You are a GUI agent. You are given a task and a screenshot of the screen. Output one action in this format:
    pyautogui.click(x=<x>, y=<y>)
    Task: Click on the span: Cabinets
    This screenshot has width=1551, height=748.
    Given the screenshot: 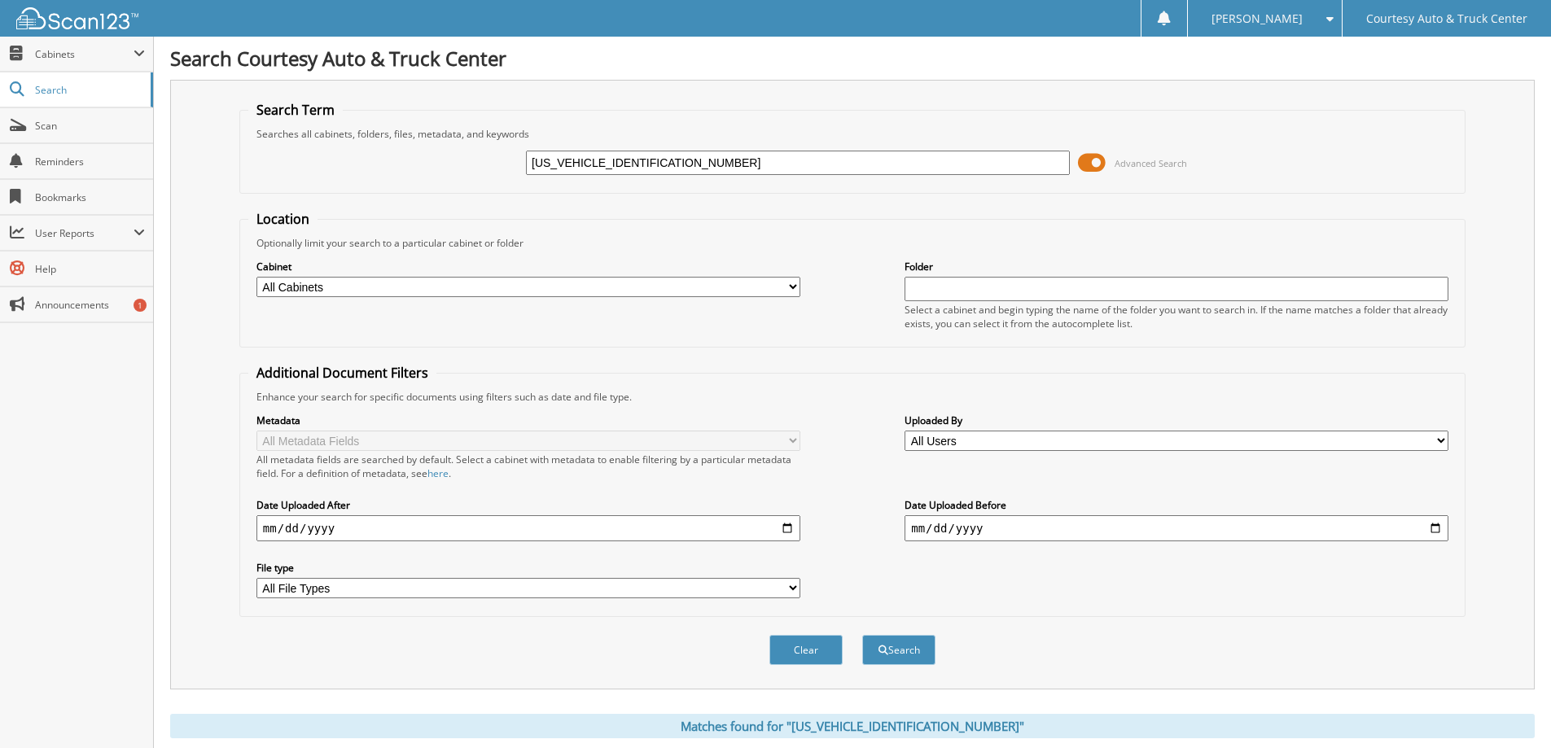 What is the action you would take?
    pyautogui.click(x=84, y=54)
    